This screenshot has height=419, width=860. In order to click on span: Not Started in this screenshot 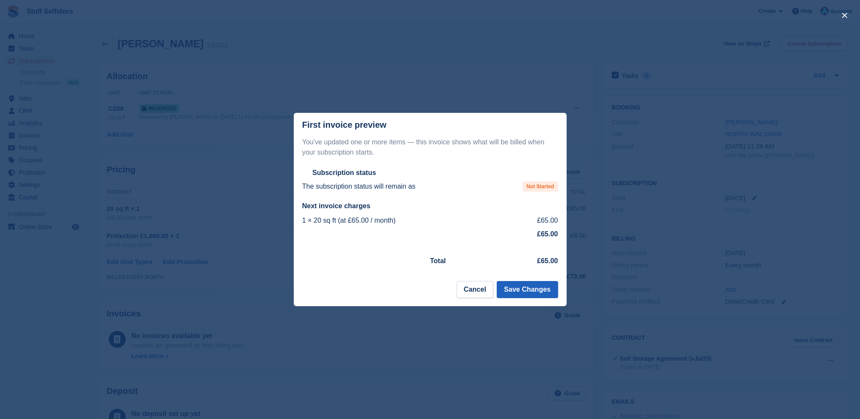, I will do `click(540, 187)`.